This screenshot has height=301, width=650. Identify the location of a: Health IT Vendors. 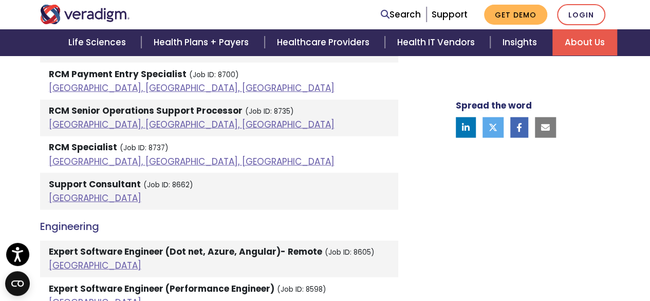
(438, 42).